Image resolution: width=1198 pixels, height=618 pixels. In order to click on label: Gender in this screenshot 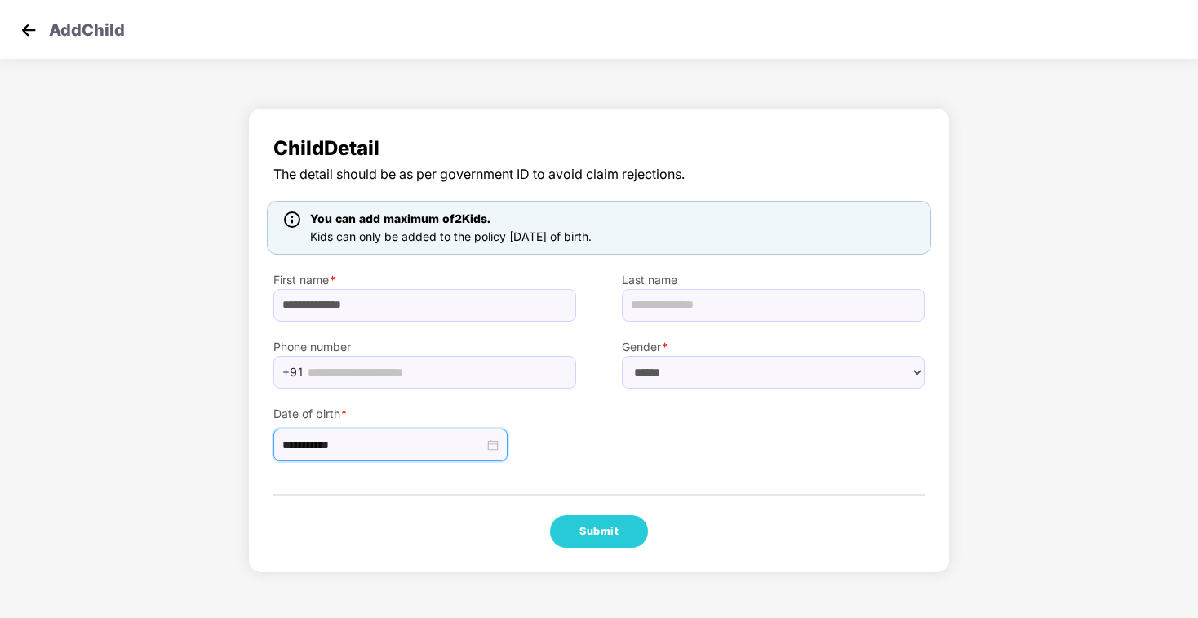, I will do `click(773, 347)`.